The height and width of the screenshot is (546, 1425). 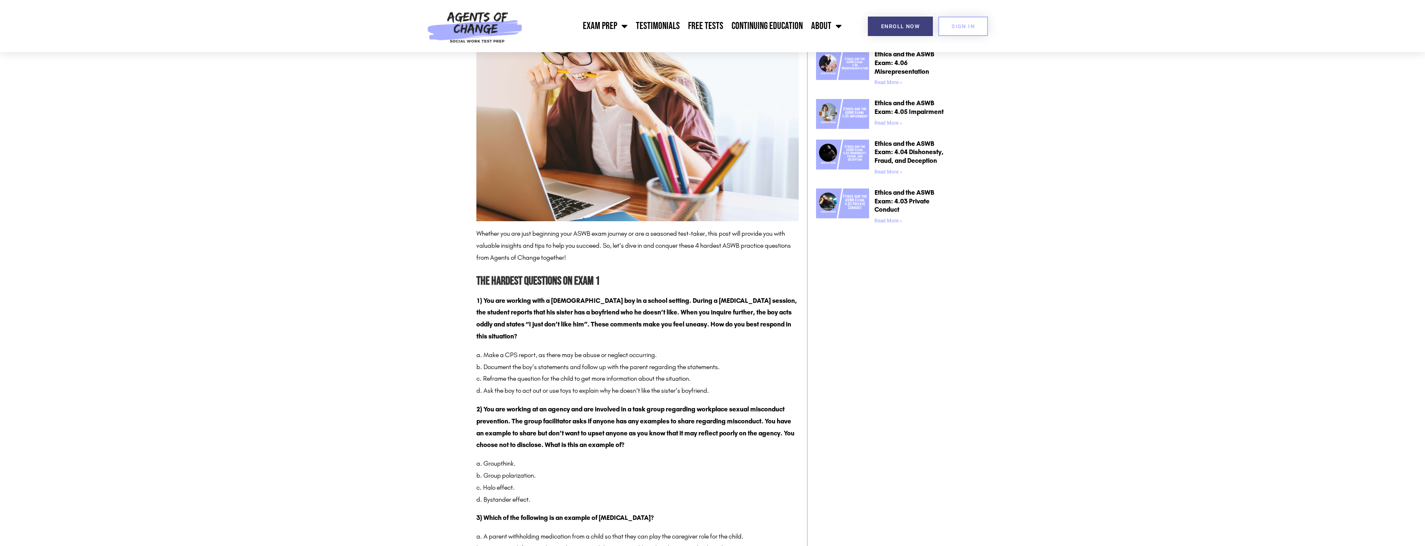 What do you see at coordinates (888, 221) in the screenshot?
I see `a: Read more about Ethics and the ASWB Exam: 4.03 Private Conduct` at bounding box center [888, 221].